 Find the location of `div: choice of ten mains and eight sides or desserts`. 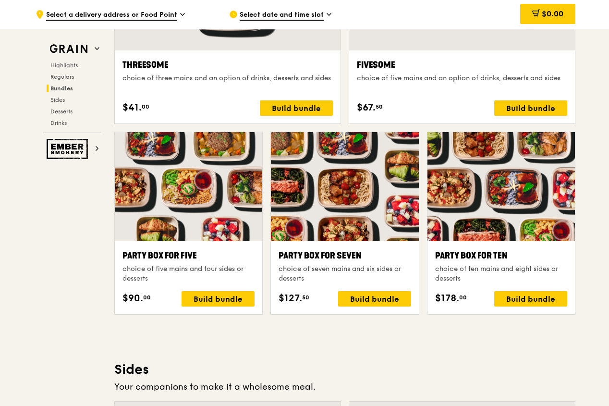

div: choice of ten mains and eight sides or desserts is located at coordinates (501, 274).